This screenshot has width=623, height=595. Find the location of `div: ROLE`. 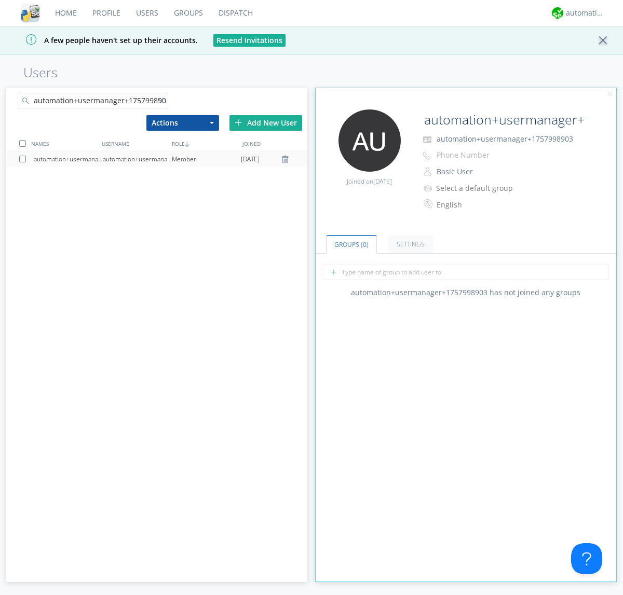

div: ROLE is located at coordinates (204, 143).